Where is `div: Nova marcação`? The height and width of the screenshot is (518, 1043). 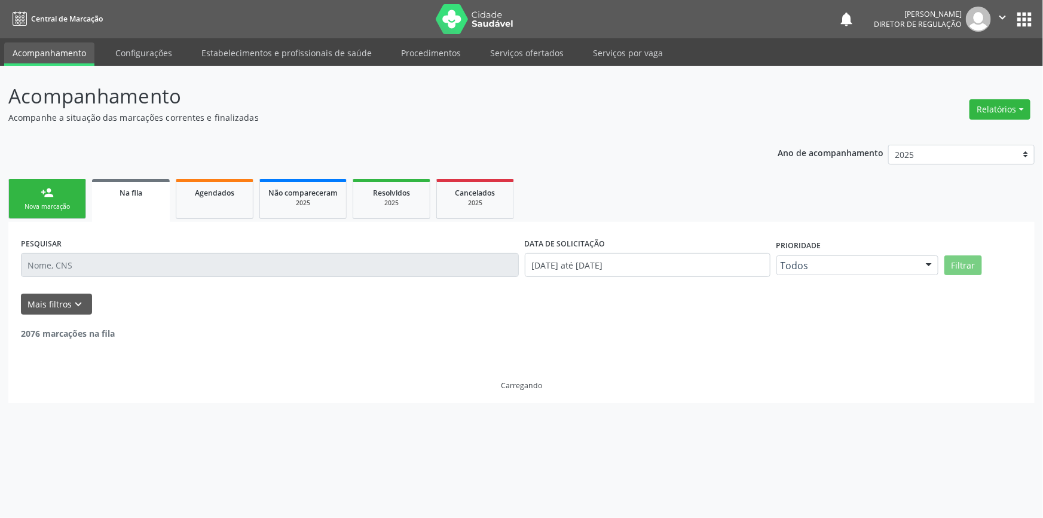
div: Nova marcação is located at coordinates (47, 206).